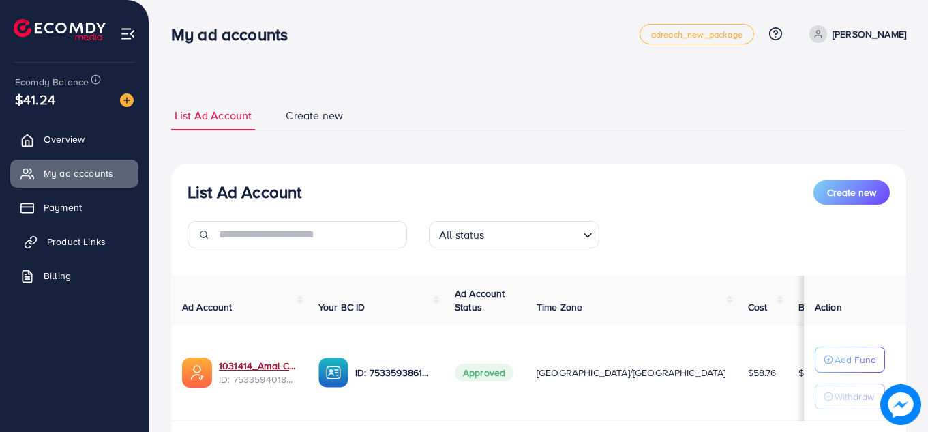  Describe the element at coordinates (394, 372) in the screenshot. I see `p: ID: 7533593861403754513` at that location.